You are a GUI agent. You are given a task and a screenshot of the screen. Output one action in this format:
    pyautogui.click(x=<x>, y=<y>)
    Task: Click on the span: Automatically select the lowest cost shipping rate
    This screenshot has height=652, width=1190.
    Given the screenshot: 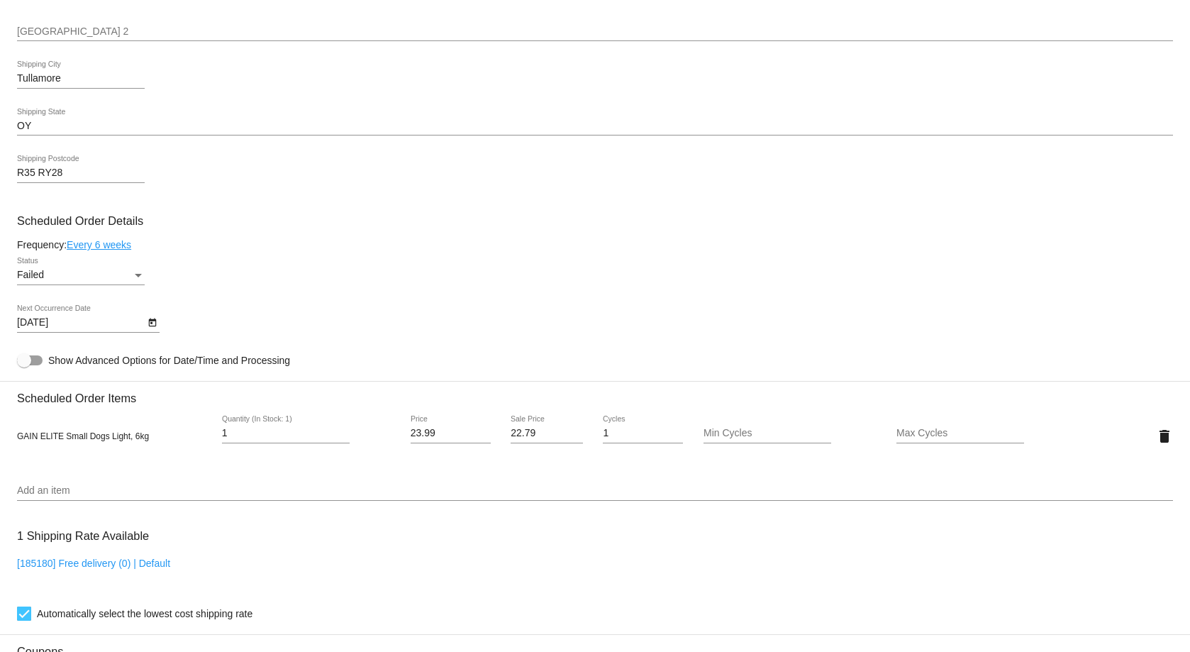 What is the action you would take?
    pyautogui.click(x=145, y=614)
    